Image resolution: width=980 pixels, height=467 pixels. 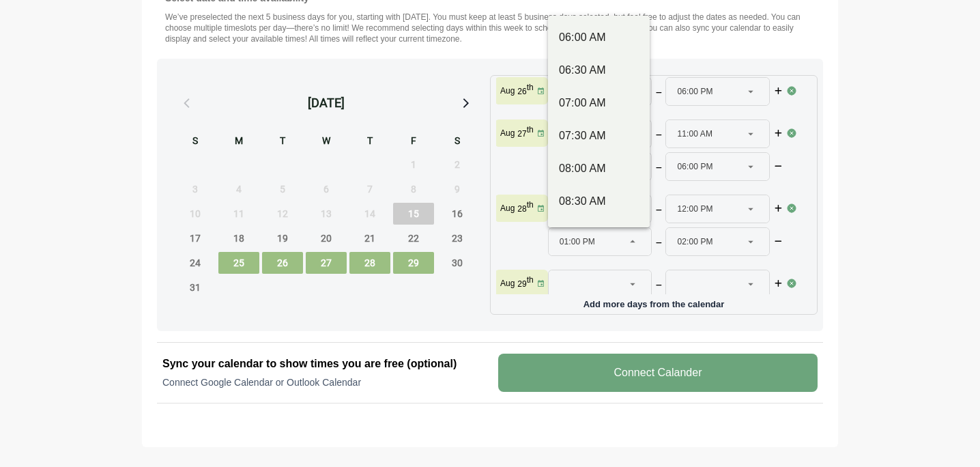 What do you see at coordinates (326, 214) in the screenshot?
I see `span: Wednesday, August 13, 2025` at bounding box center [326, 214].